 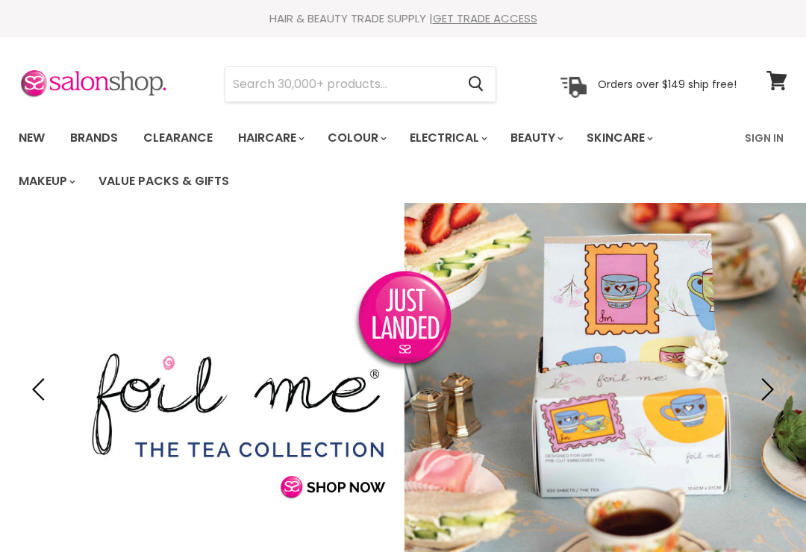 I want to click on button: Search, so click(x=475, y=84).